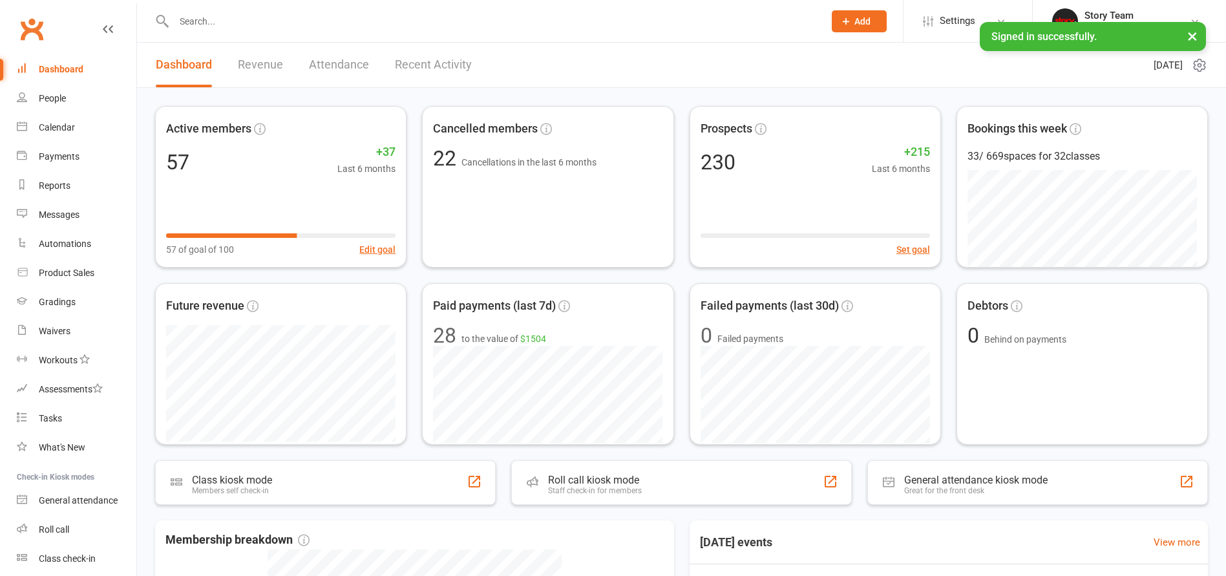  What do you see at coordinates (377, 249) in the screenshot?
I see `button: Edit goal` at bounding box center [377, 249].